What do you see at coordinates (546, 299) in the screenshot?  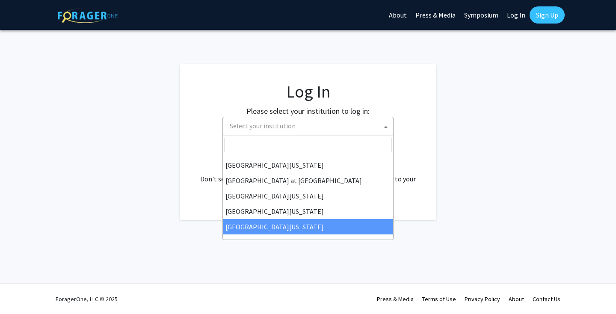 I see `a: Contact Us` at bounding box center [546, 299].